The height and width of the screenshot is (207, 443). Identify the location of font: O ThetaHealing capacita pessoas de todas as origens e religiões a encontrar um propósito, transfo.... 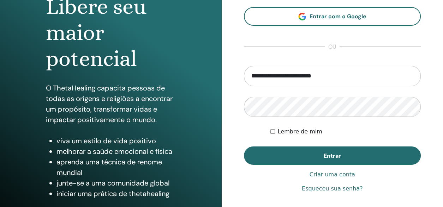
(109, 104).